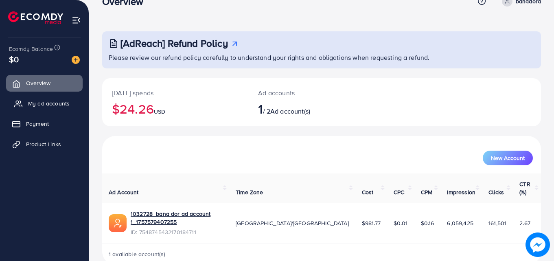 The image size is (554, 261). I want to click on span: Overview, so click(38, 83).